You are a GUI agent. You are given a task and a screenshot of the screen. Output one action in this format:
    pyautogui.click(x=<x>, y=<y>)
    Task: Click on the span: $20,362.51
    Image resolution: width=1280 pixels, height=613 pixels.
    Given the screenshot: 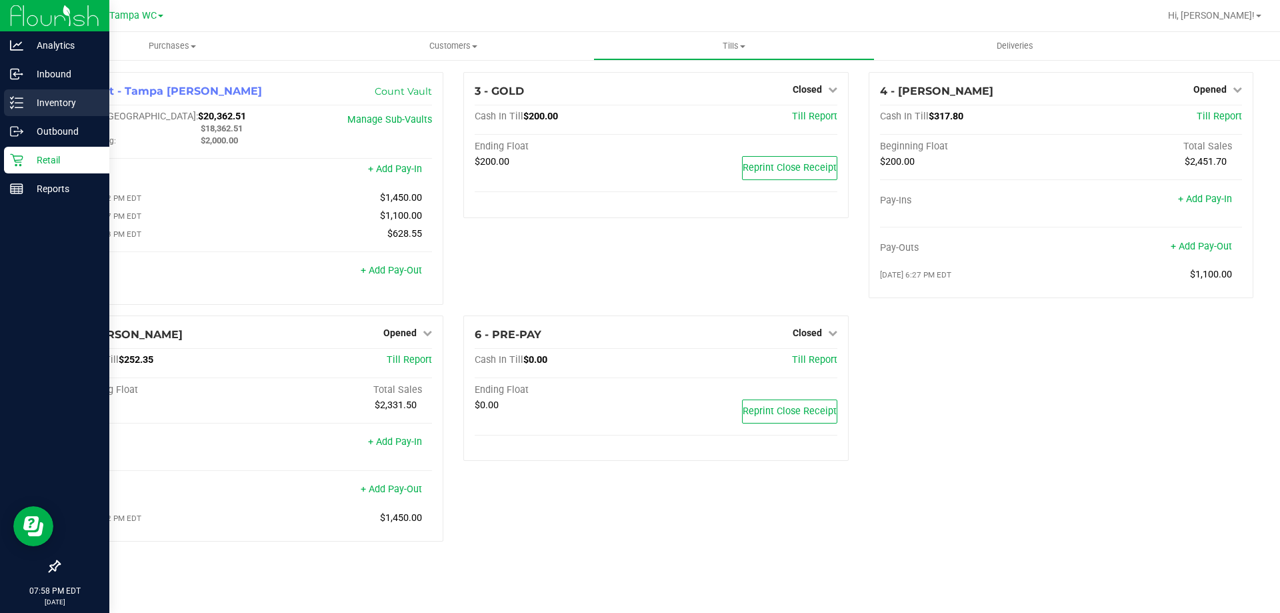 What is the action you would take?
    pyautogui.click(x=222, y=116)
    